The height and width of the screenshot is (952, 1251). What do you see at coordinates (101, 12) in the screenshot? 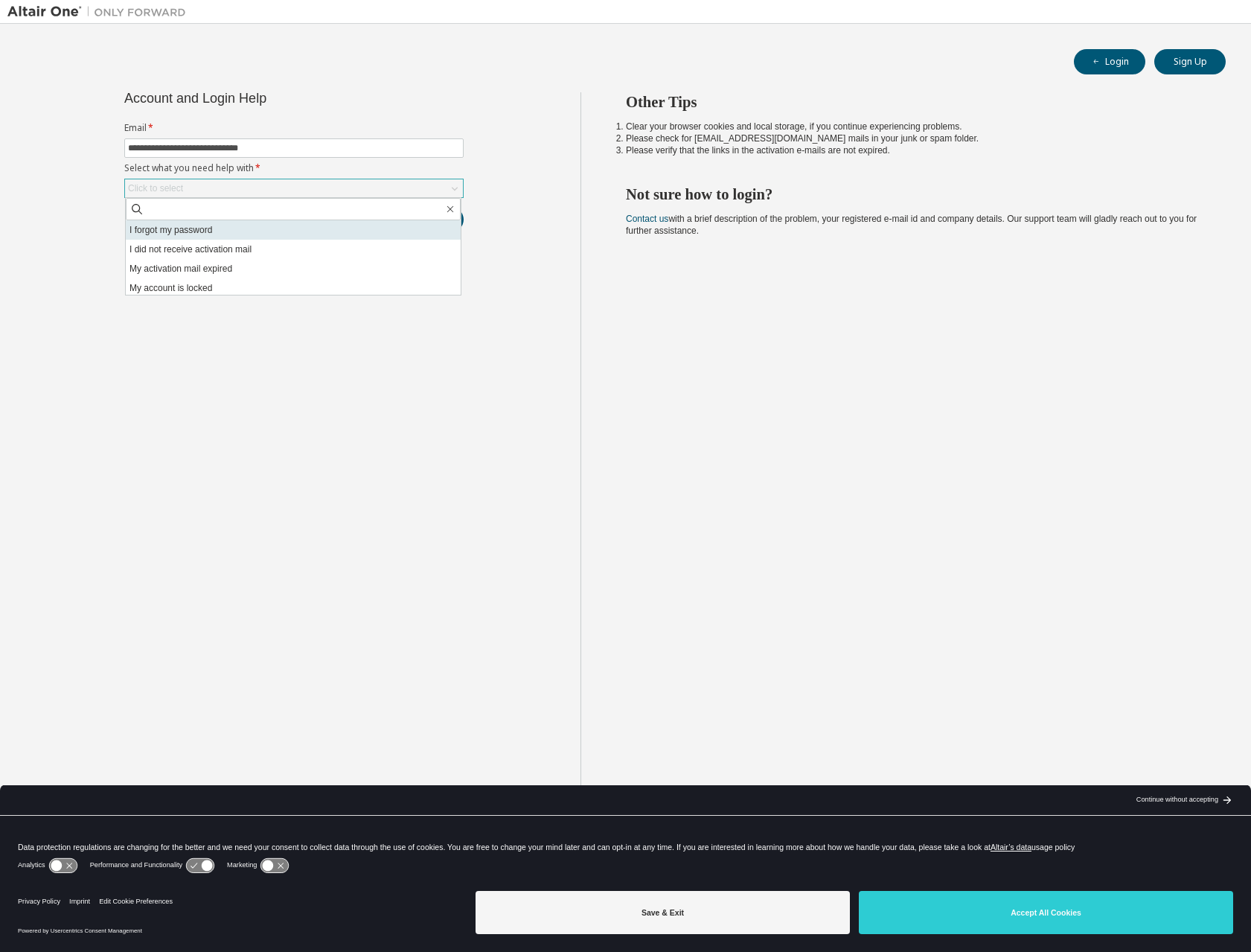
I see `img: Altair One` at bounding box center [101, 12].